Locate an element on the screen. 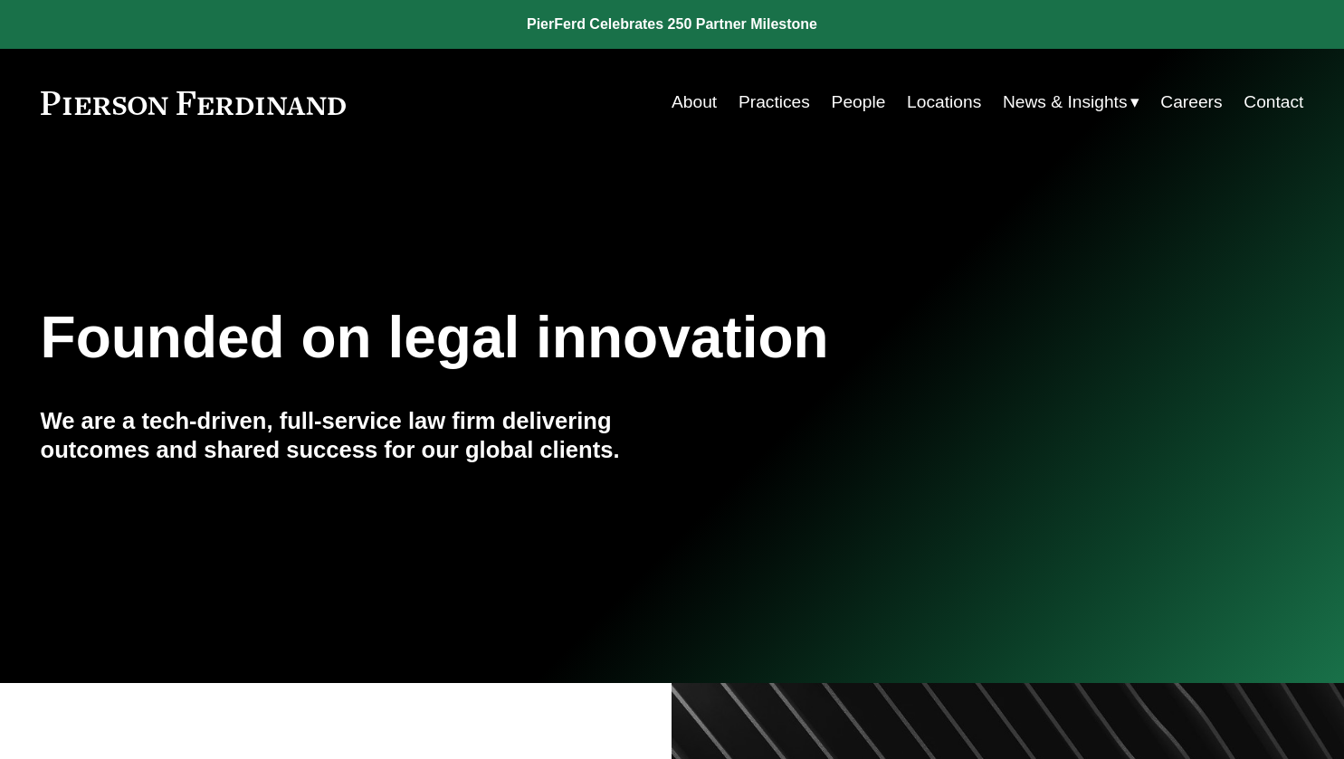  a: Contact is located at coordinates (1274, 102).